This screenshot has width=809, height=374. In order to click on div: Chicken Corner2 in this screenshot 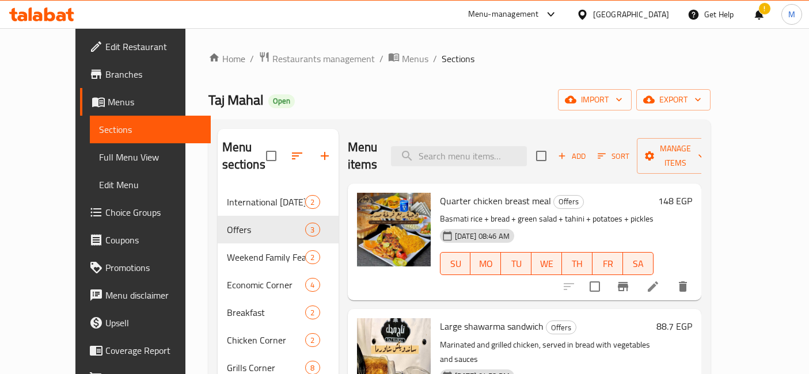, I will do `click(278, 340)`.